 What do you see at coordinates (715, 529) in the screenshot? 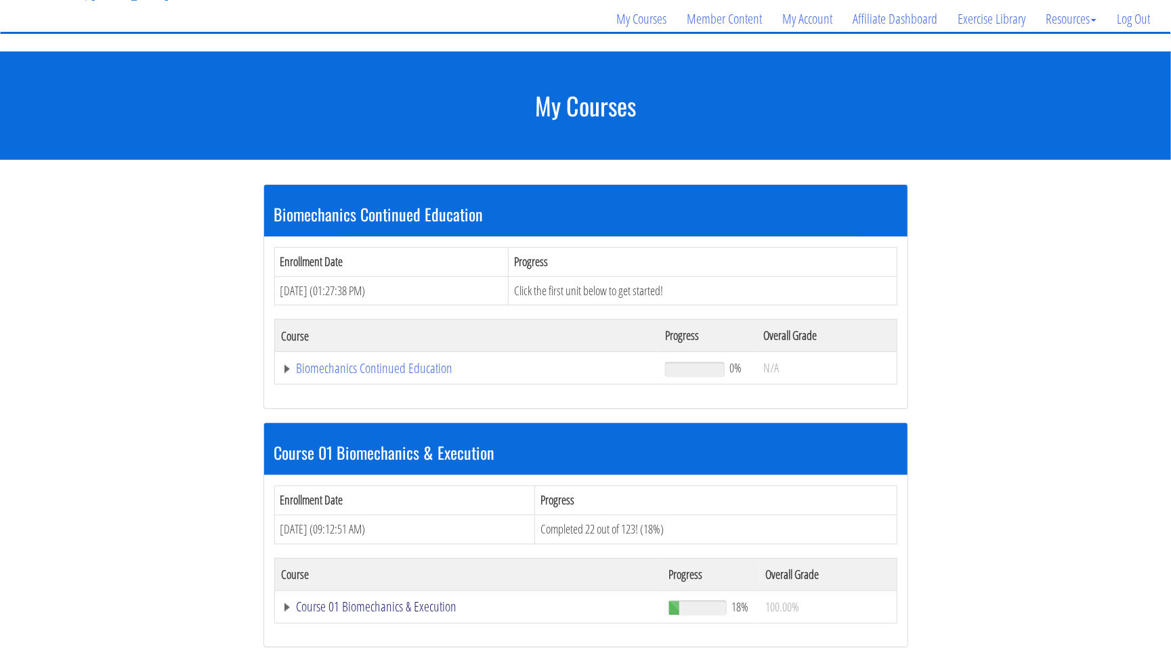
I see `td: Completed 22 out of 123! (18%)` at bounding box center [715, 529].